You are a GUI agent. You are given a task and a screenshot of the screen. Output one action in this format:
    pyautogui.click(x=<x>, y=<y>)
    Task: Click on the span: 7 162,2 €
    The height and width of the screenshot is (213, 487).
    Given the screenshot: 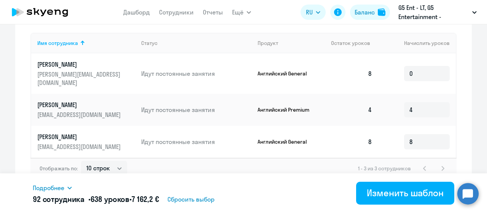 What is the action you would take?
    pyautogui.click(x=145, y=199)
    